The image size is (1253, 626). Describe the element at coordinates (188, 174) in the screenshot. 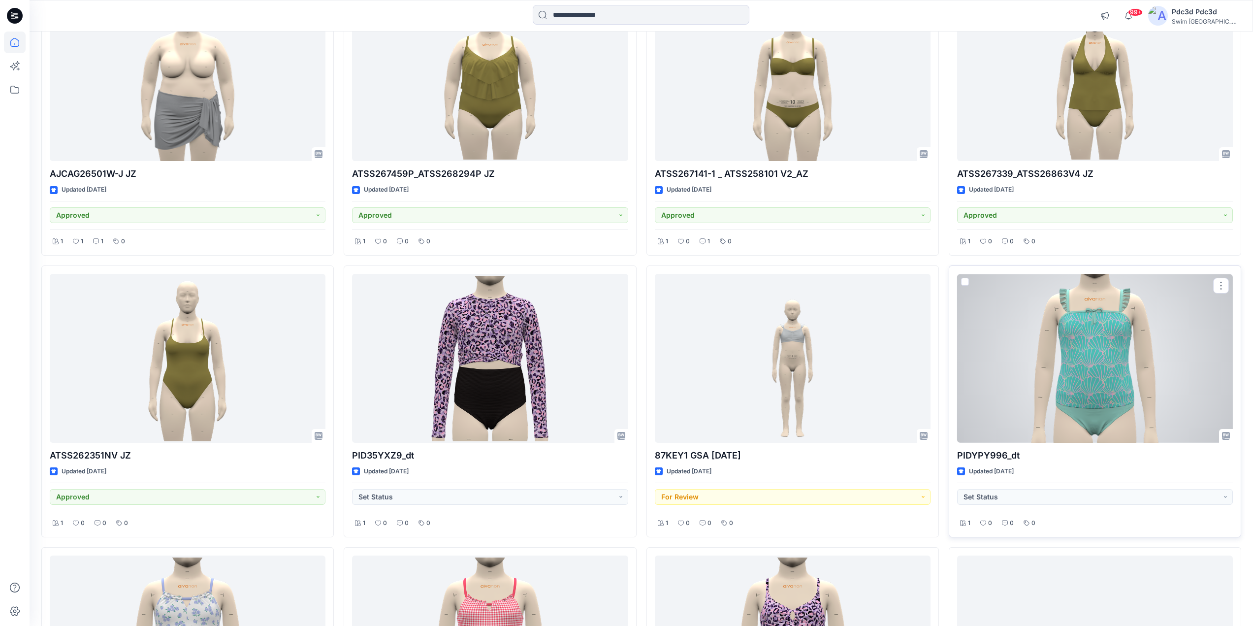

I see `p: AJCAG26501W-J JZ` at that location.